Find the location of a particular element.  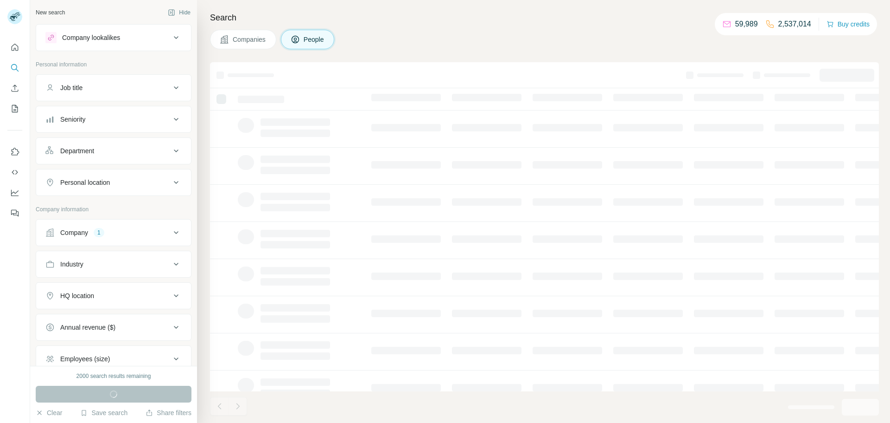

button: Quick start is located at coordinates (15, 47).